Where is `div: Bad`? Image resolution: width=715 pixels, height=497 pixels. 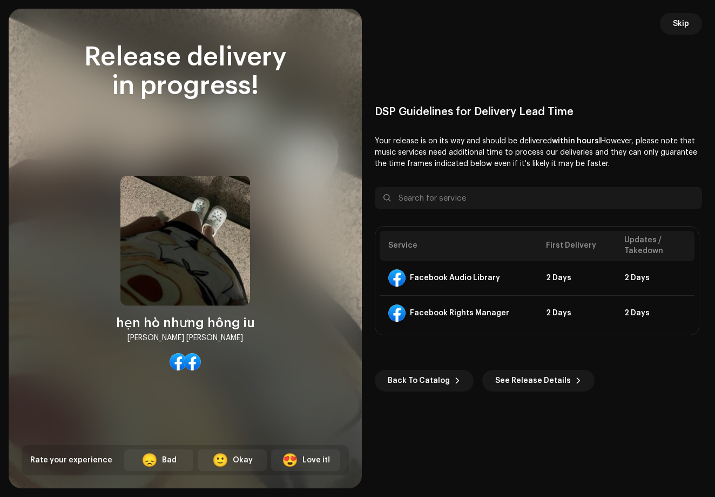
div: Bad is located at coordinates (169, 460).